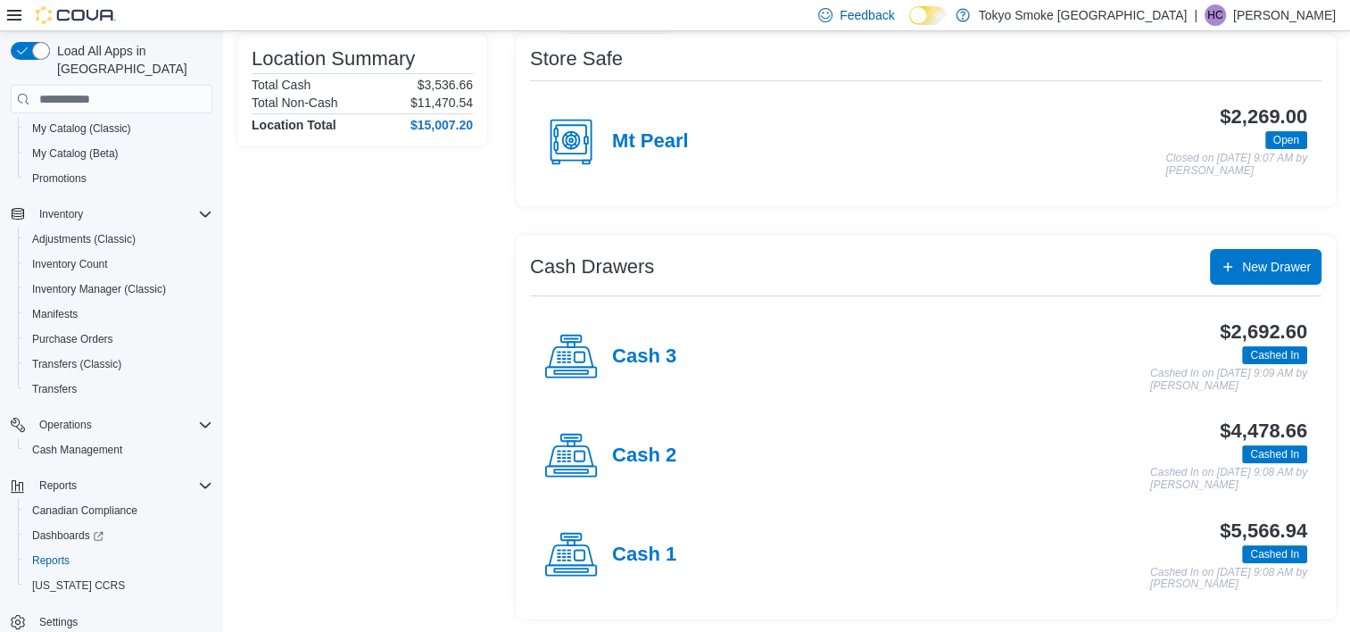  I want to click on button: Inventory, so click(112, 214).